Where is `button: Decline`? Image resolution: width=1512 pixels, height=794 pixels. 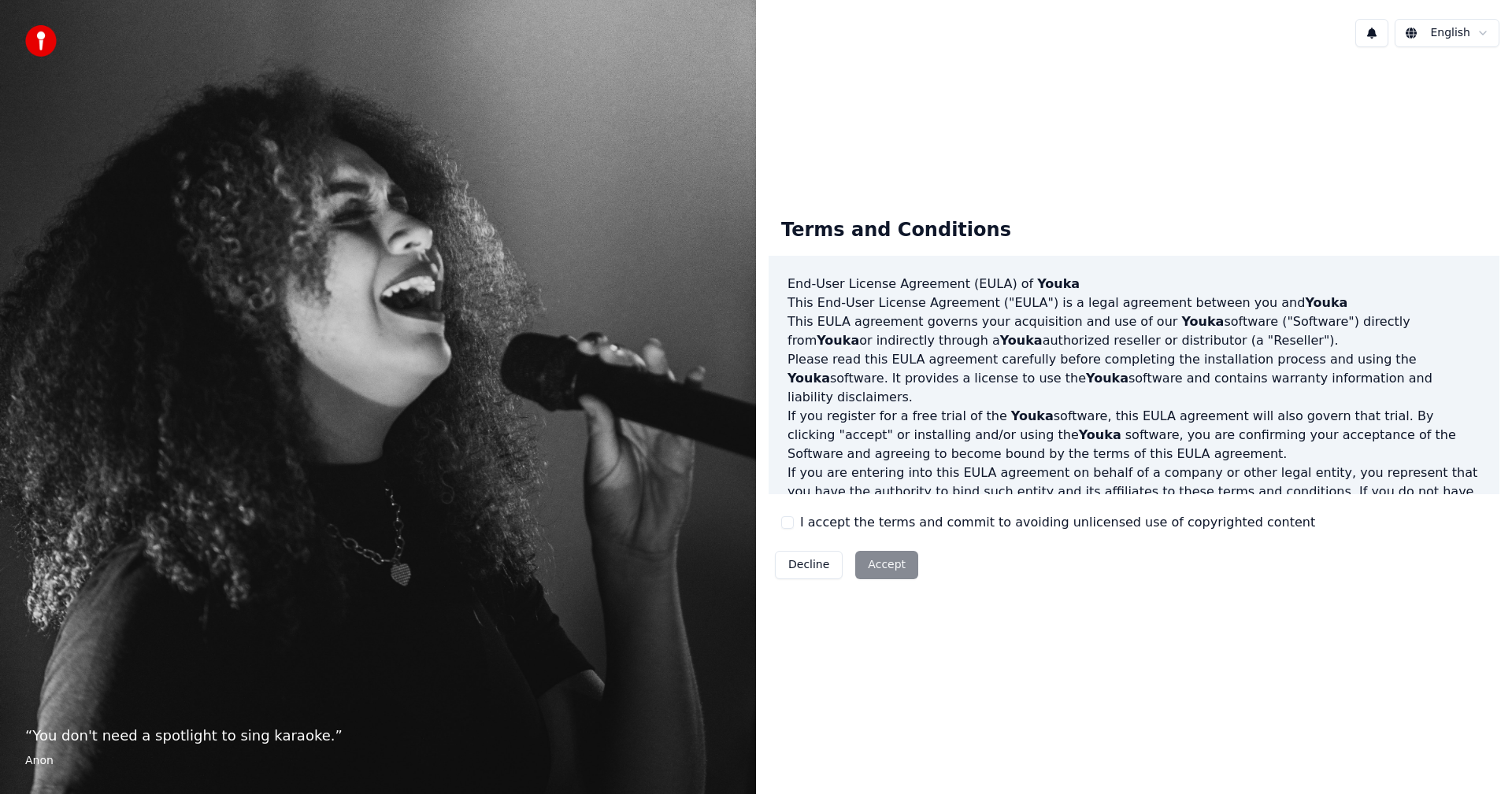 button: Decline is located at coordinates (809, 565).